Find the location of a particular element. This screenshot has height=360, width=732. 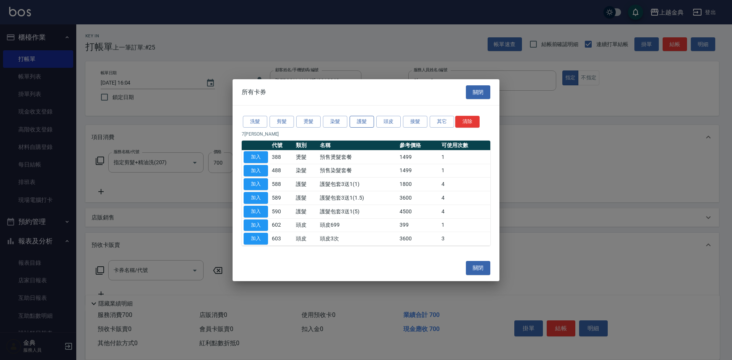

td: 護髮包套3送1(5) is located at coordinates (358, 212).